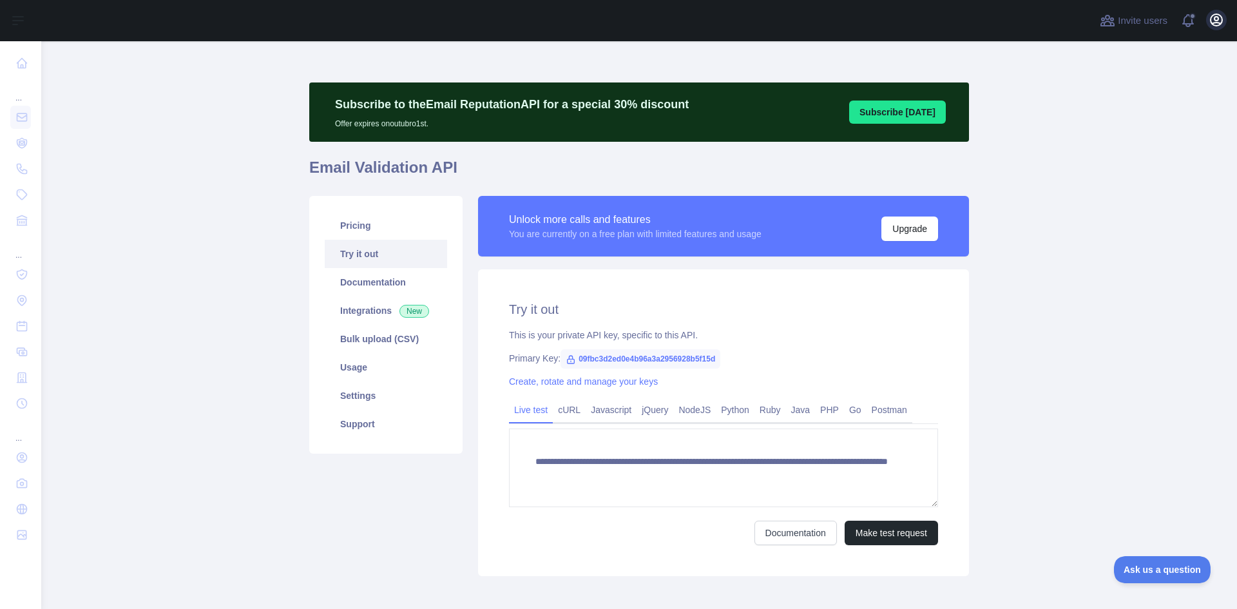  I want to click on a: Go, so click(855, 410).